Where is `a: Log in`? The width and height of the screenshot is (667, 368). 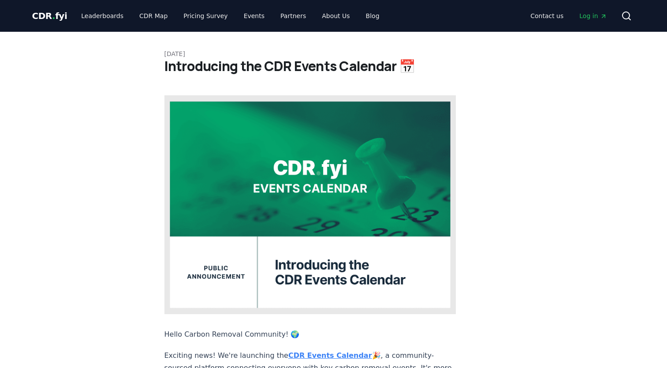 a: Log in is located at coordinates (593, 16).